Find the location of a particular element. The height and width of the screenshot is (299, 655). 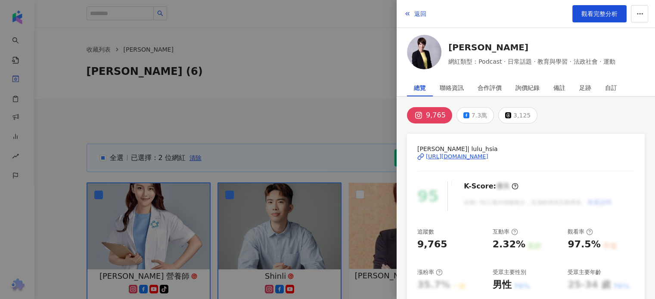

span: 觀看完整分析 is located at coordinates (599, 14).